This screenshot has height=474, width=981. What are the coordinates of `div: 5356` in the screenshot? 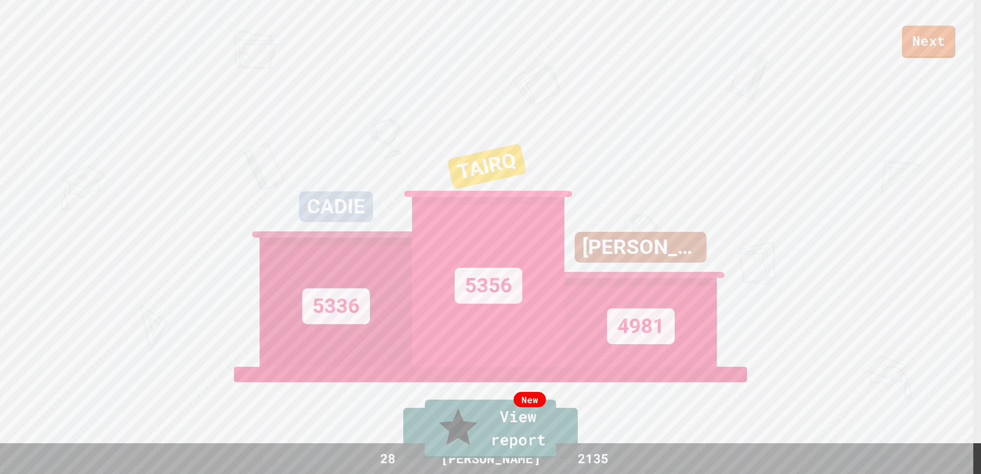 It's located at (489, 286).